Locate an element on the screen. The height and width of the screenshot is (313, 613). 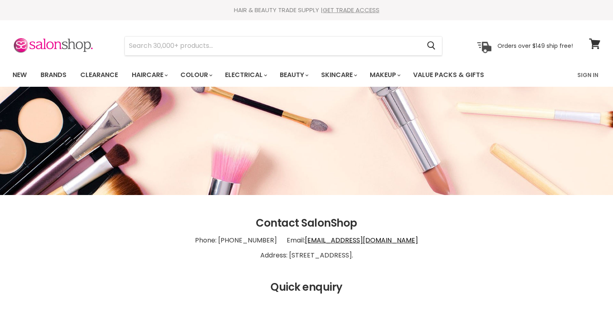
a: Sign In is located at coordinates (588, 75).